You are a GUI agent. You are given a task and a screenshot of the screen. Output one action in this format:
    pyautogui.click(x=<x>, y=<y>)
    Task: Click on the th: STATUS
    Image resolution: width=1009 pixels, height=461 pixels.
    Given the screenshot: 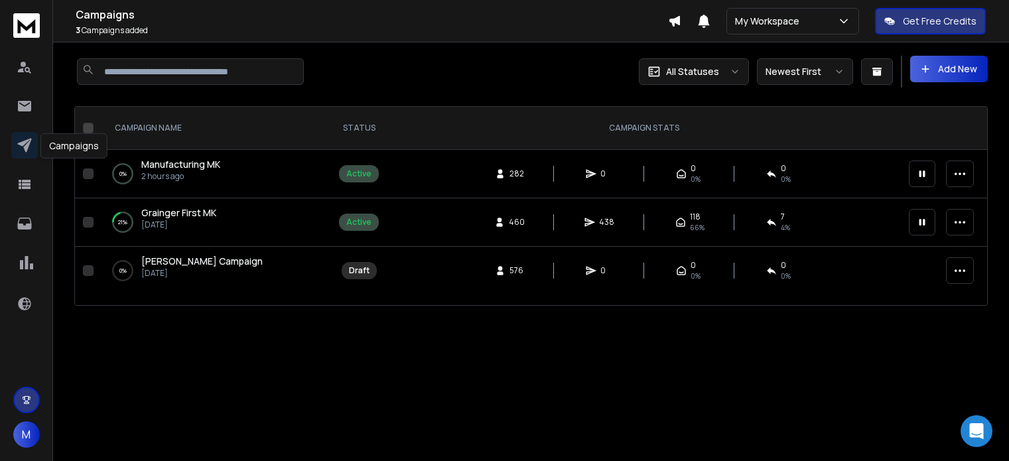 What is the action you would take?
    pyautogui.click(x=359, y=128)
    